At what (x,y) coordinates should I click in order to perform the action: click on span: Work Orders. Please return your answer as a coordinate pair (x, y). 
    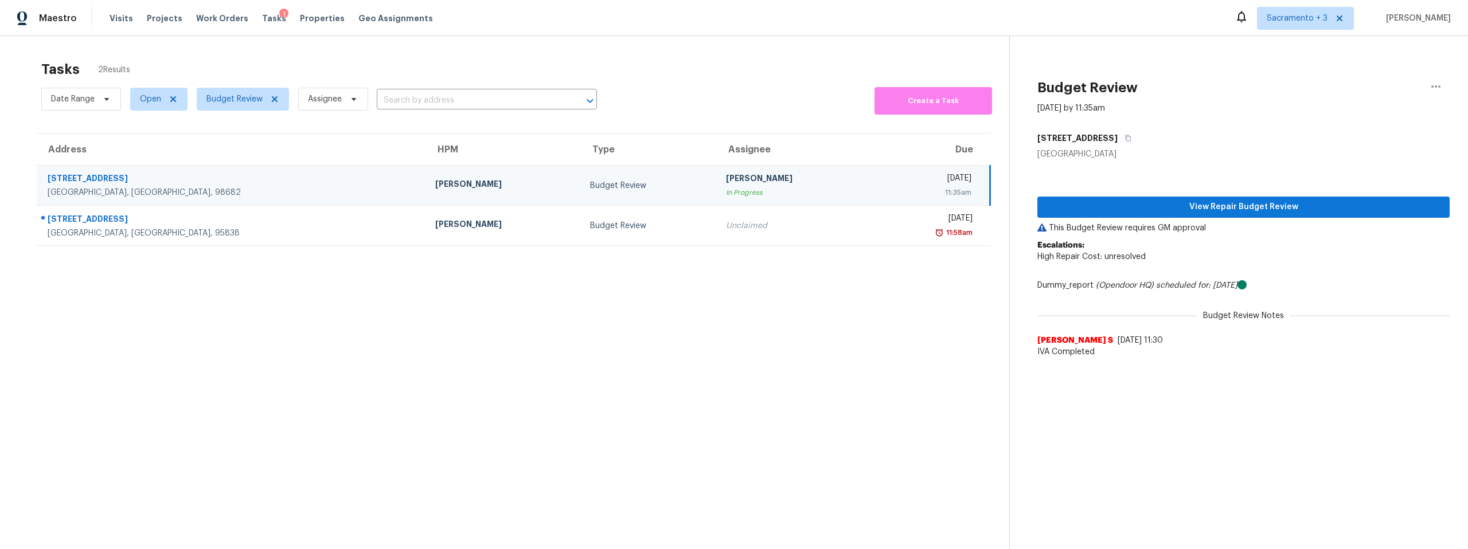
    Looking at the image, I should click on (222, 18).